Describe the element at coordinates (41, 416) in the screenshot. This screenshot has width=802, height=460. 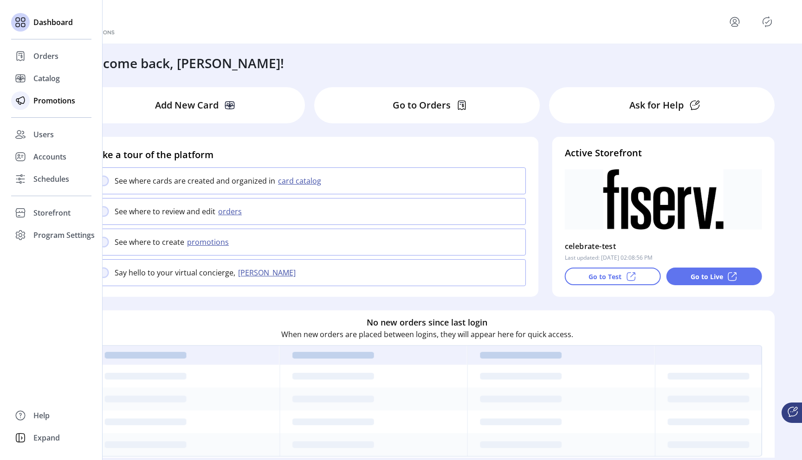
I see `span: Help` at that location.